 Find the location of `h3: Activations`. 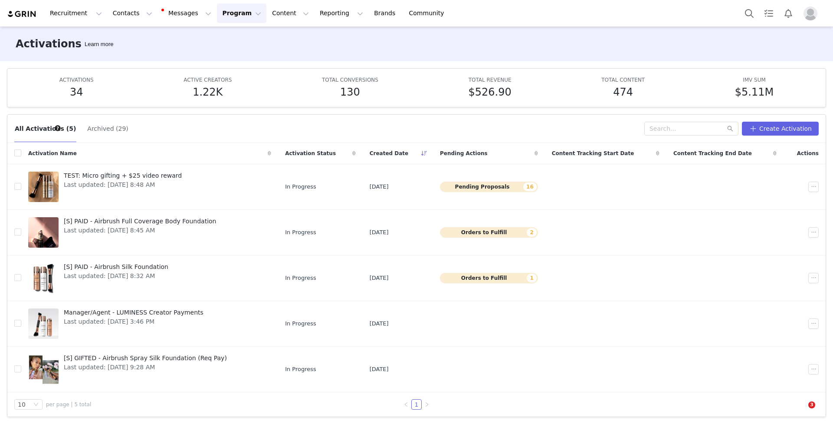

h3: Activations is located at coordinates (49, 44).